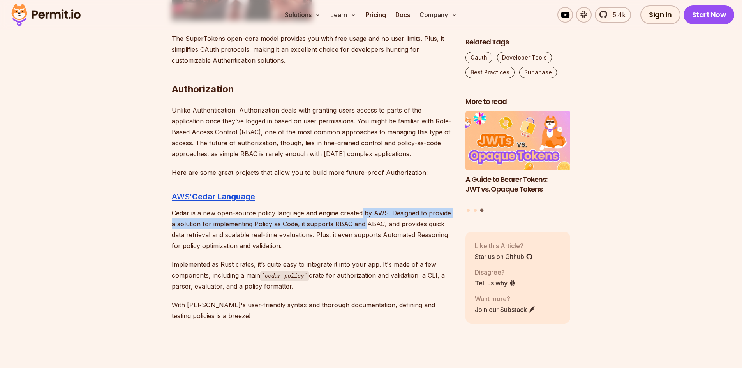  I want to click on p: Cedar is a new open-source policy language and engine created by AWS. Designed to provide a solut..., so click(312, 229).